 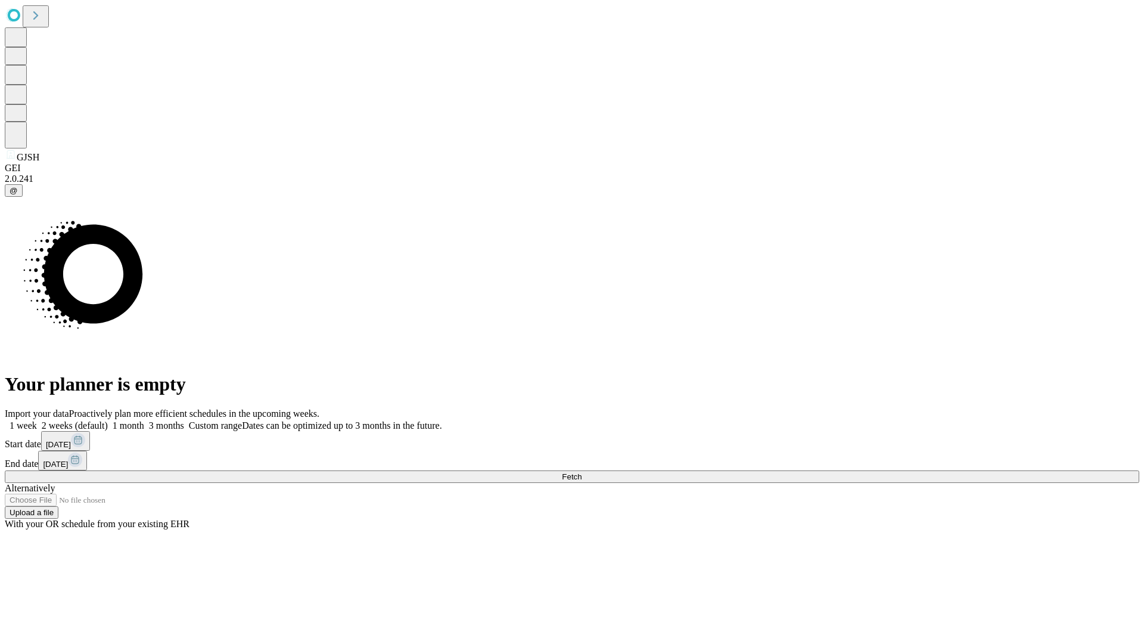 What do you see at coordinates (571, 476) in the screenshot?
I see `span: Fetch` at bounding box center [571, 476].